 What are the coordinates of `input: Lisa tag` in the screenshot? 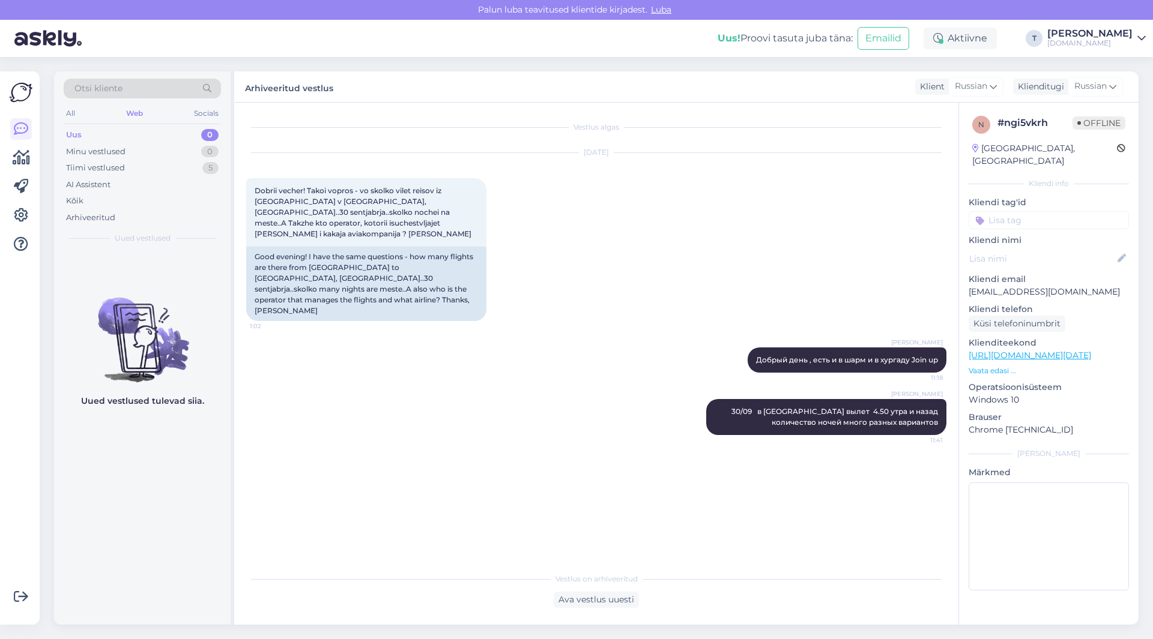 It's located at (1048, 220).